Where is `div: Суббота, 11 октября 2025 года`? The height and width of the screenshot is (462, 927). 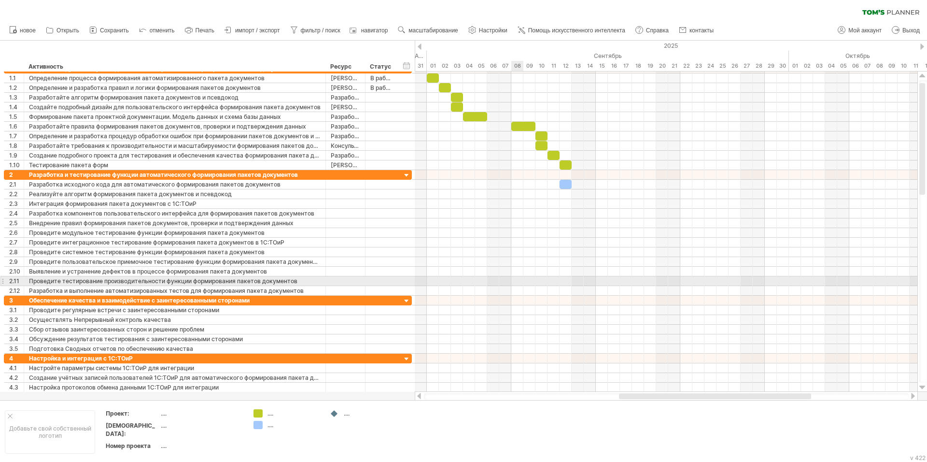 div: Суббота, 11 октября 2025 года is located at coordinates (916, 66).